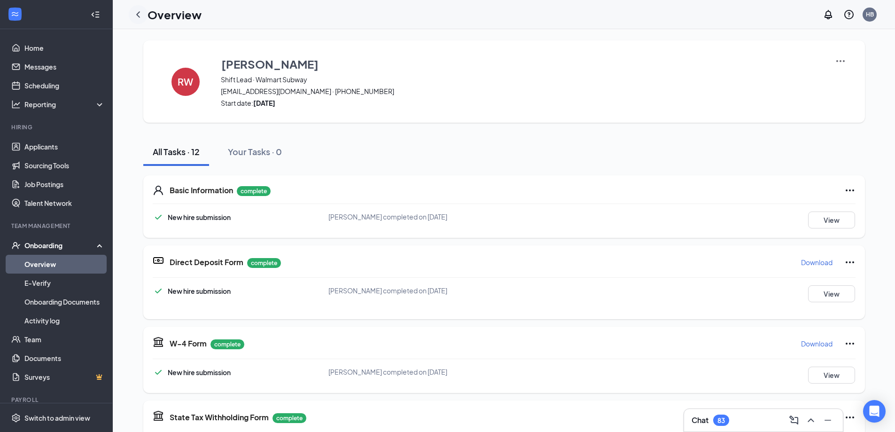 The height and width of the screenshot is (432, 895). Describe the element at coordinates (794, 420) in the screenshot. I see `button: ComposeMessage` at that location.